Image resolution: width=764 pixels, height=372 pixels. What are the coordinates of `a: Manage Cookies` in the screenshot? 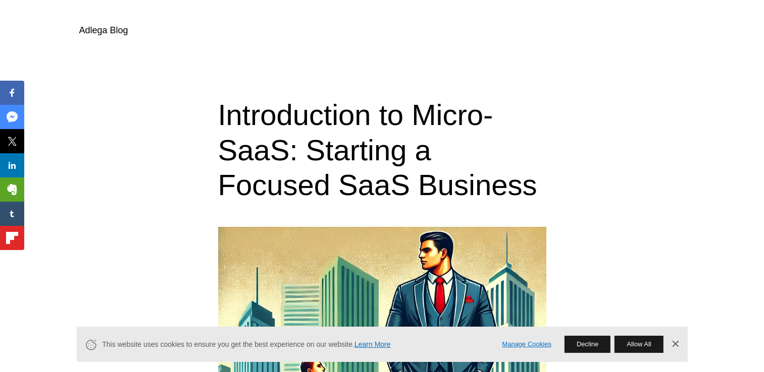 It's located at (526, 345).